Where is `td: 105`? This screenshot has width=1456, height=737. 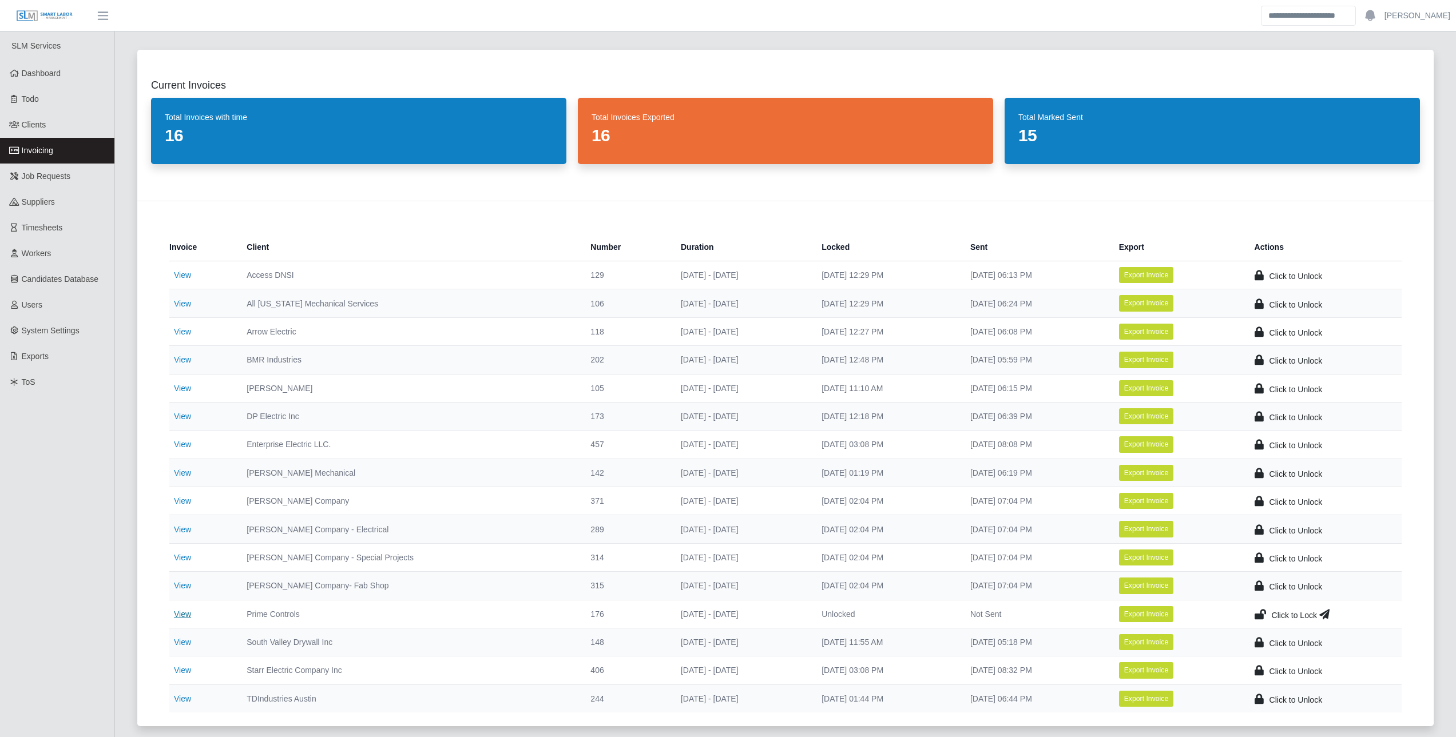 td: 105 is located at coordinates (626, 388).